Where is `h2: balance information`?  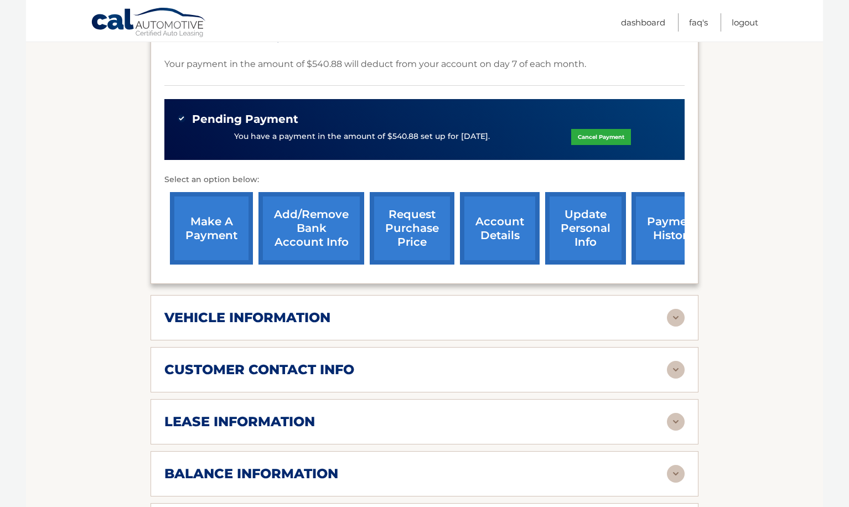 h2: balance information is located at coordinates (251, 474).